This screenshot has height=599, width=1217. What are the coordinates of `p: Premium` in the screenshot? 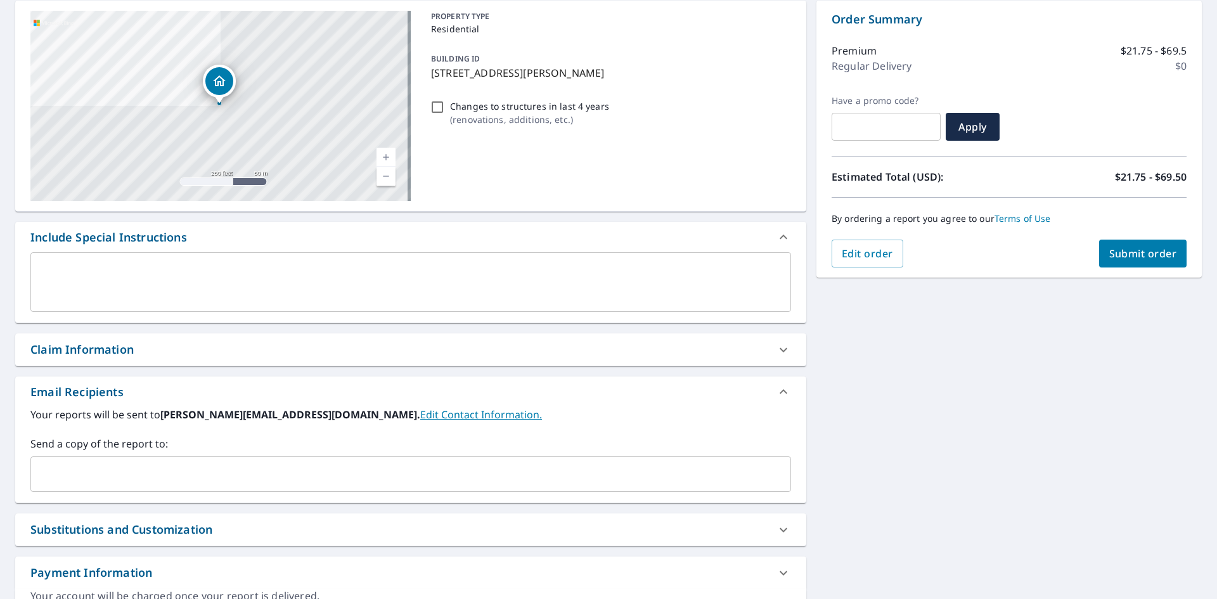 It's located at (853, 51).